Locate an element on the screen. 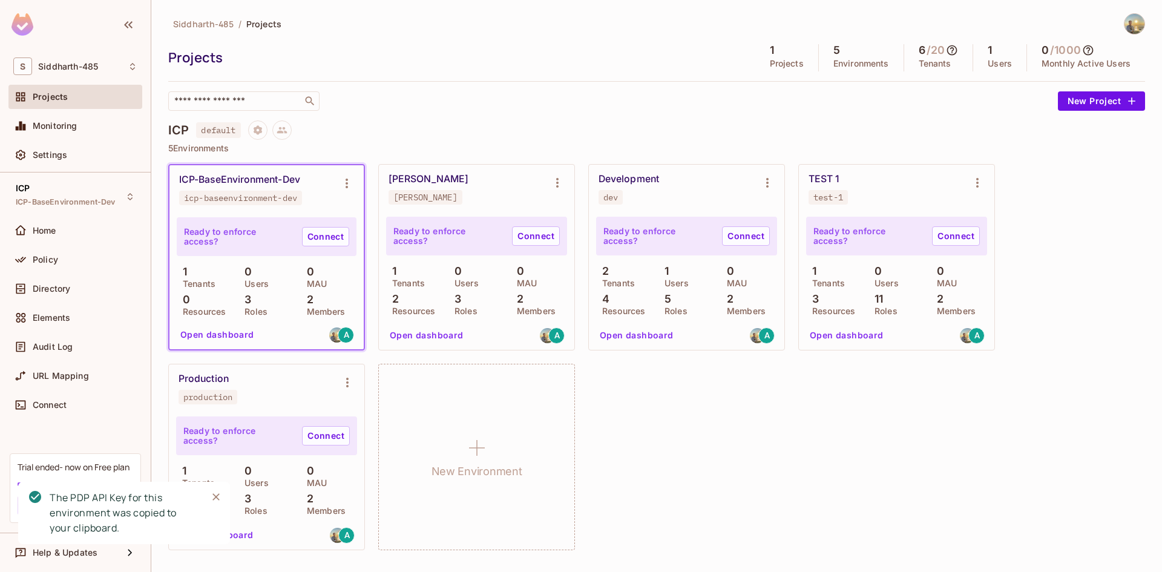  p: 5 Environments is located at coordinates (657, 148).